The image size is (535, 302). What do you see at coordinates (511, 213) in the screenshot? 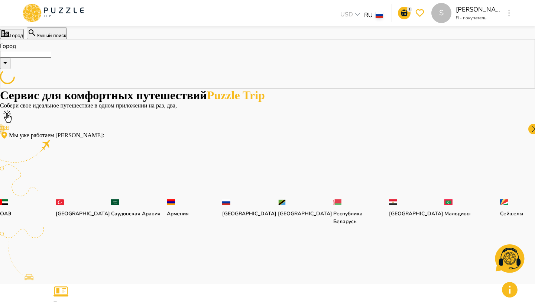
I see `p: Сейшелы` at bounding box center [511, 213].